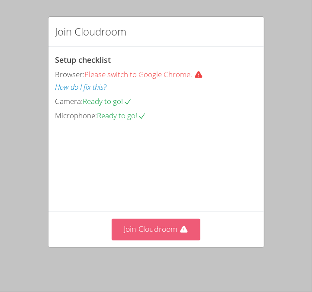 Image resolution: width=312 pixels, height=292 pixels. I want to click on span: Setup checklist, so click(83, 60).